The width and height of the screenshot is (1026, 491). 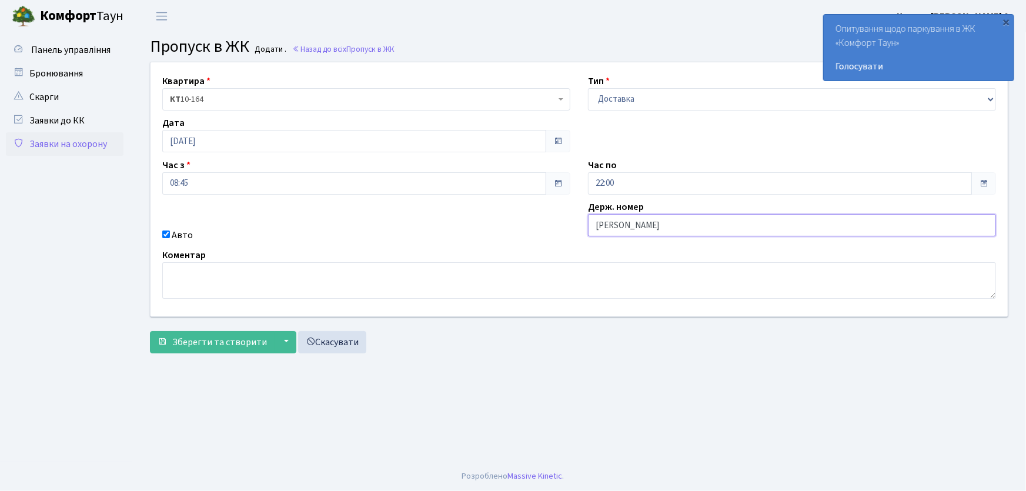 What do you see at coordinates (182, 235) in the screenshot?
I see `label: Авто` at bounding box center [182, 235].